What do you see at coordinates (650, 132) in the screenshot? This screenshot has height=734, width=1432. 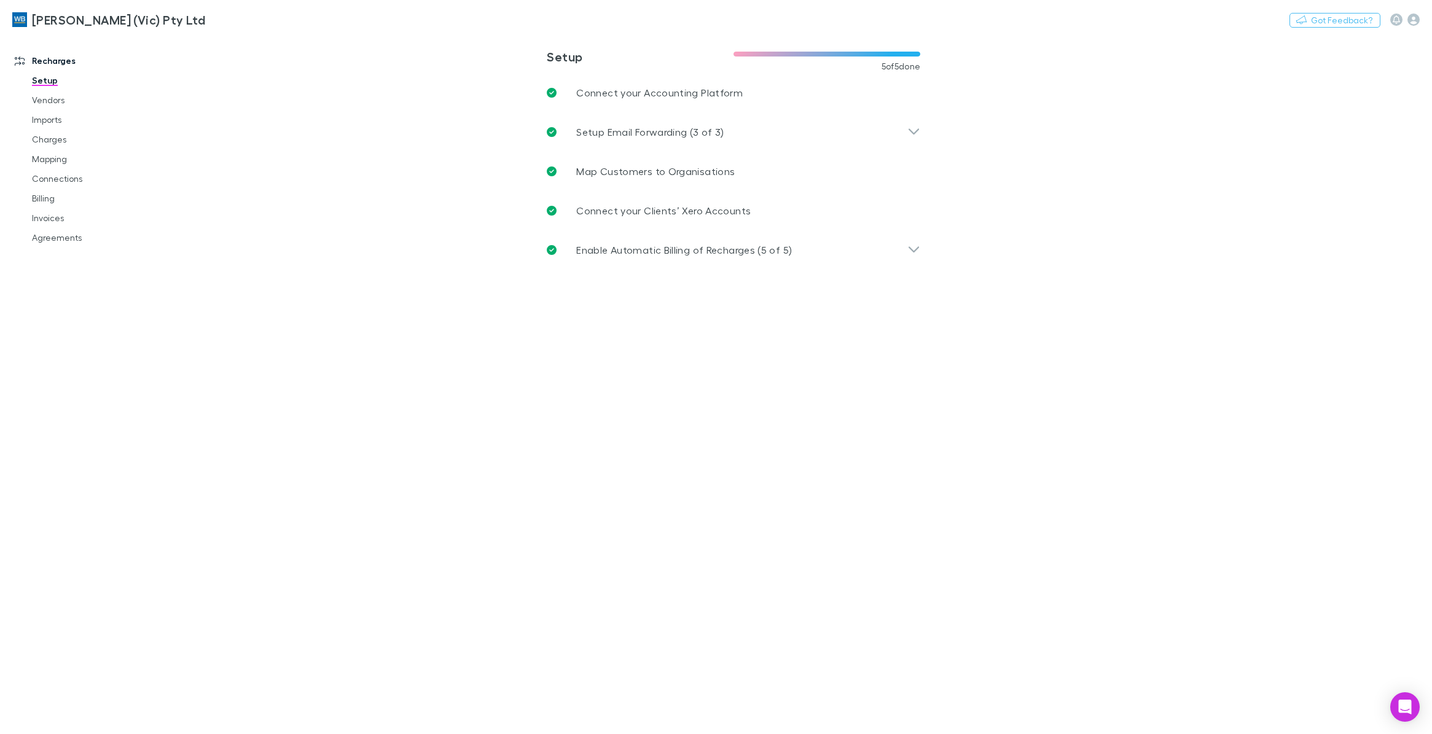 I see `p: Setup Email Forwarding (3 of 3)` at bounding box center [650, 132].